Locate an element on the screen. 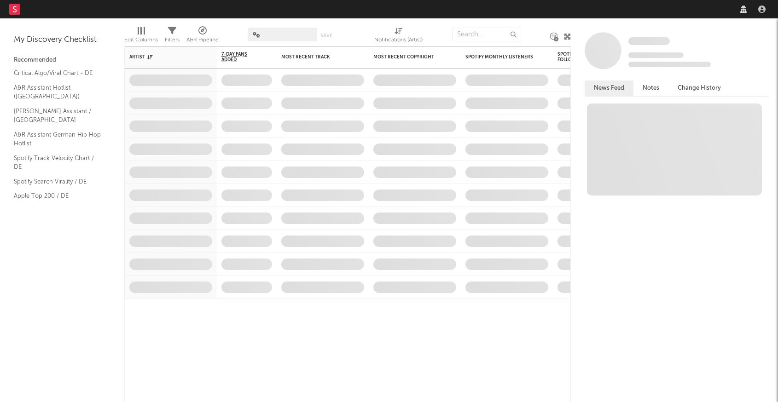 Image resolution: width=778 pixels, height=402 pixels. div: Spotify Monthly Listeners is located at coordinates (500, 57).